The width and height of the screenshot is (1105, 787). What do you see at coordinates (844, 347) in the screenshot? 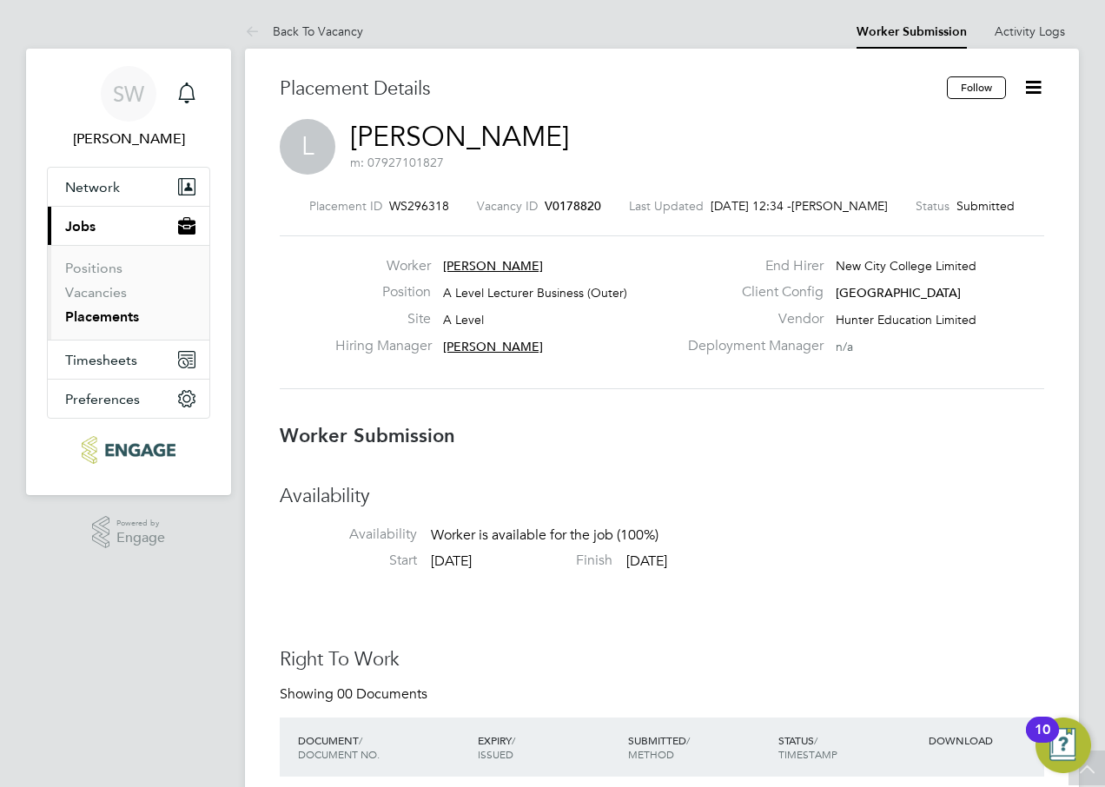
I see `span: n/a` at bounding box center [844, 347].